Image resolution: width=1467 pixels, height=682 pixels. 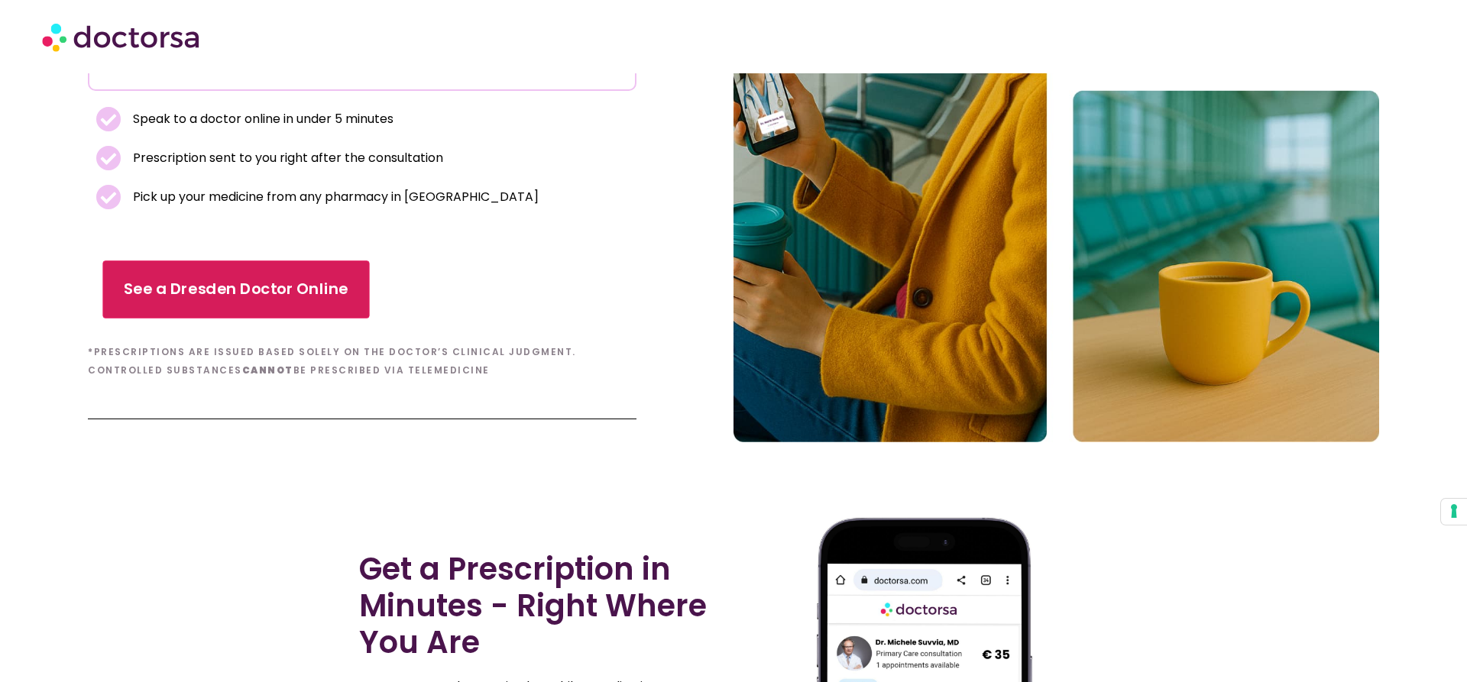 What do you see at coordinates (267, 370) in the screenshot?
I see `b: cannot` at bounding box center [267, 370].